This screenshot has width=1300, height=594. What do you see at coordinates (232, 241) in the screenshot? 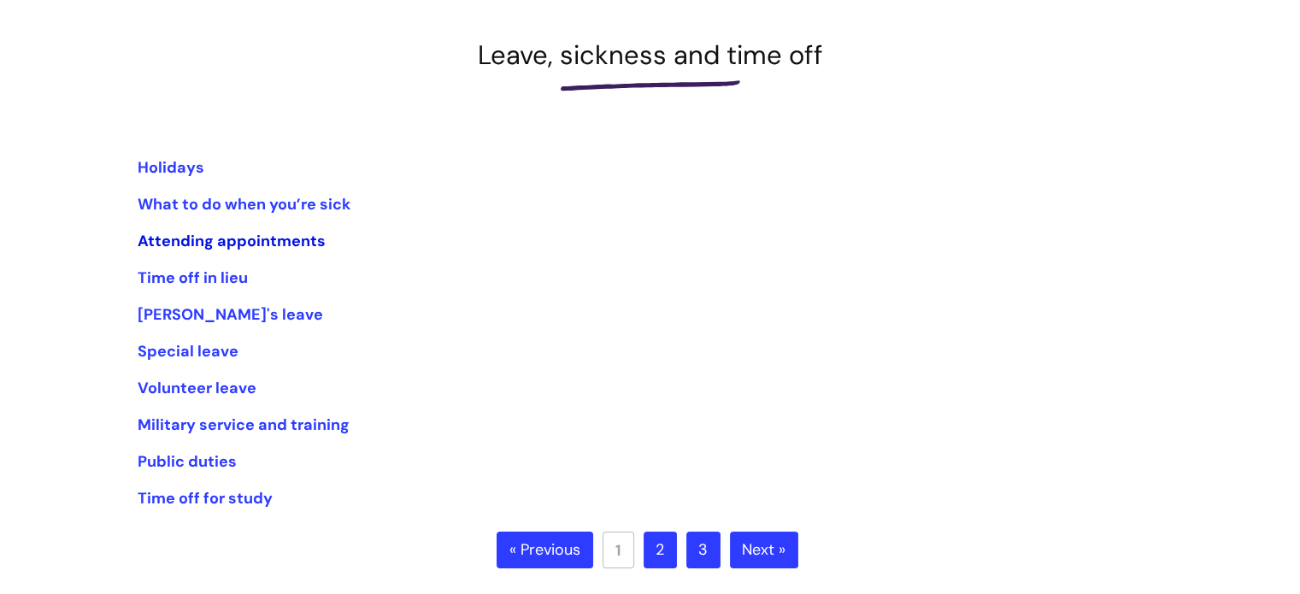
I see `a: Attending appointments` at bounding box center [232, 241].